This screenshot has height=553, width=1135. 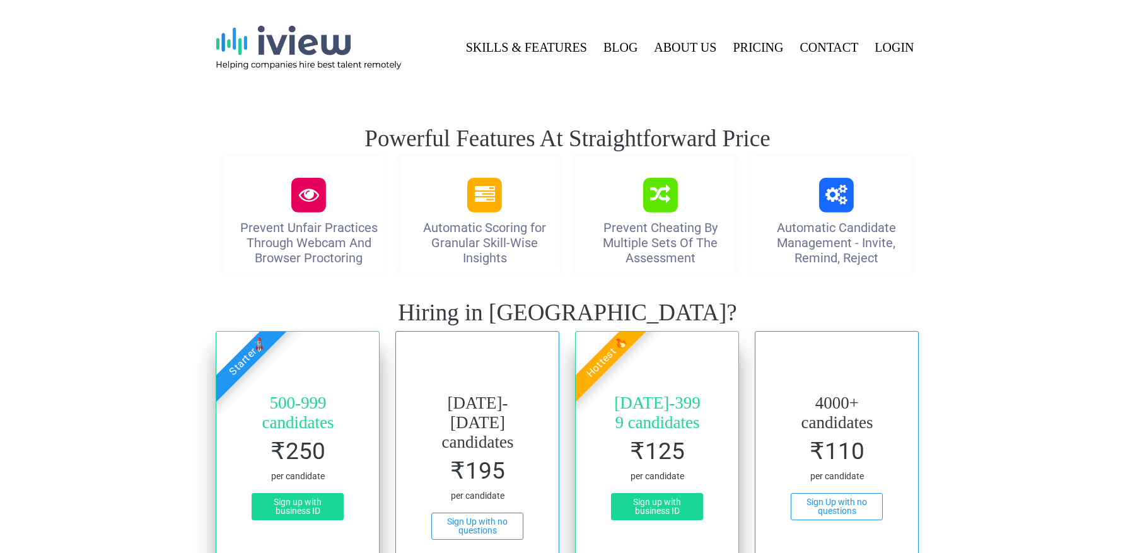 What do you see at coordinates (836, 243) in the screenshot?
I see `h4: Automatic Candidate Management - Invite, Remind, Reject` at bounding box center [836, 243].